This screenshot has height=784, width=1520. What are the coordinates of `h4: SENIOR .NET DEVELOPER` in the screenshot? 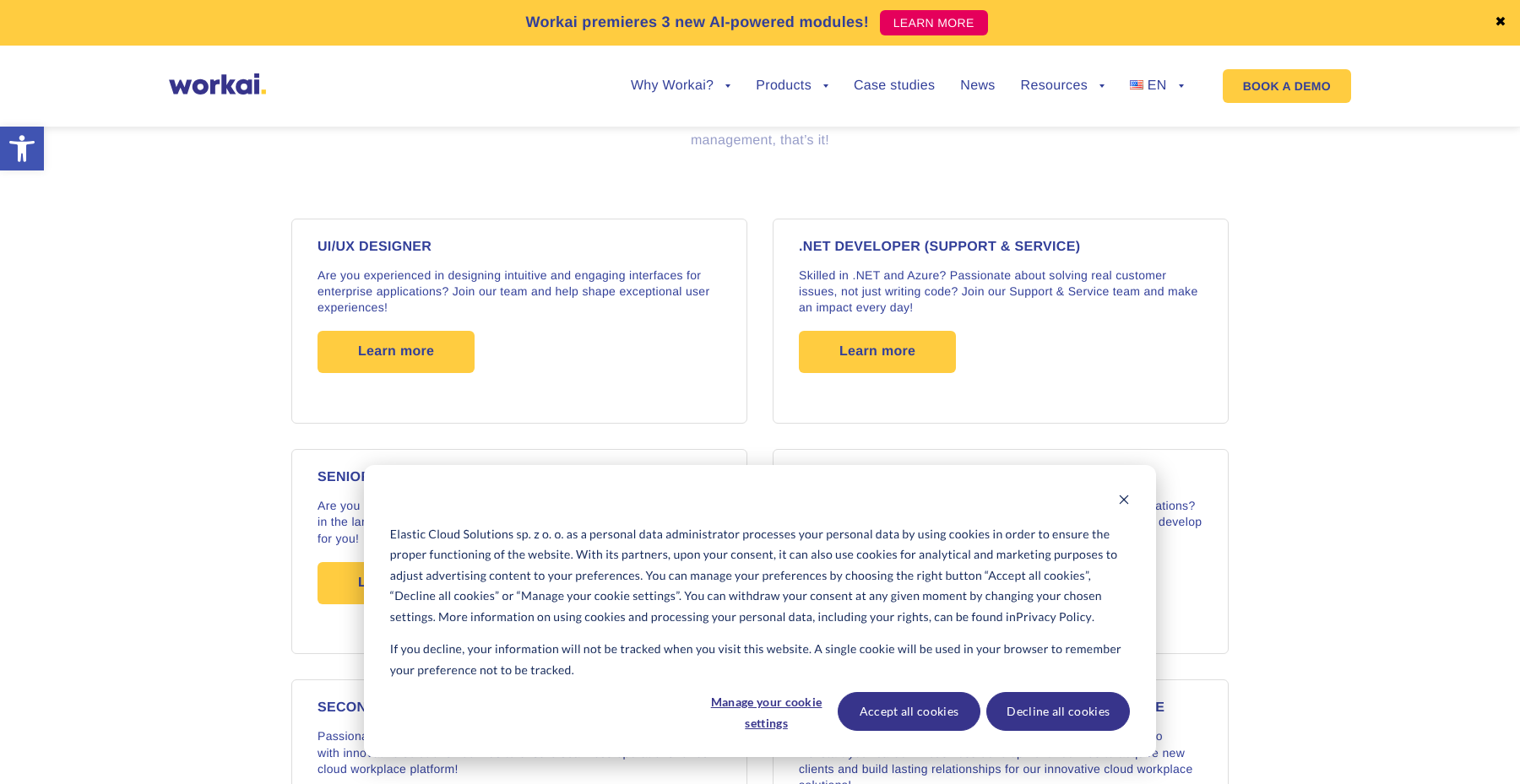 It's located at (520, 478).